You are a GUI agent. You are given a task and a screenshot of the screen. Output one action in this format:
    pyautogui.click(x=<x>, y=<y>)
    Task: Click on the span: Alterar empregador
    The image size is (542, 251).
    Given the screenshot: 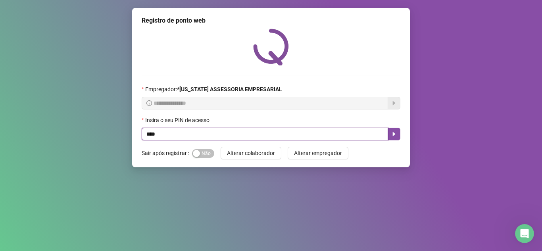 What is the action you would take?
    pyautogui.click(x=318, y=153)
    